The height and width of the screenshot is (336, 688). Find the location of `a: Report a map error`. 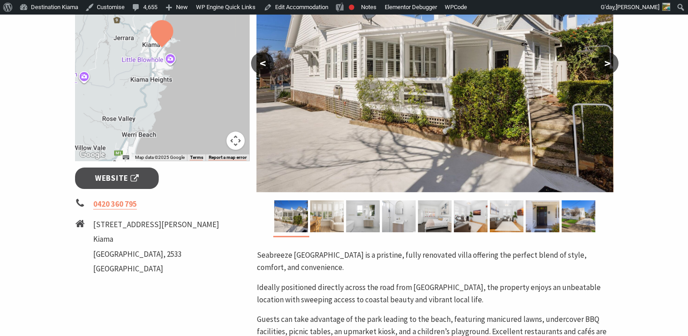

a: Report a map error is located at coordinates (227, 157).